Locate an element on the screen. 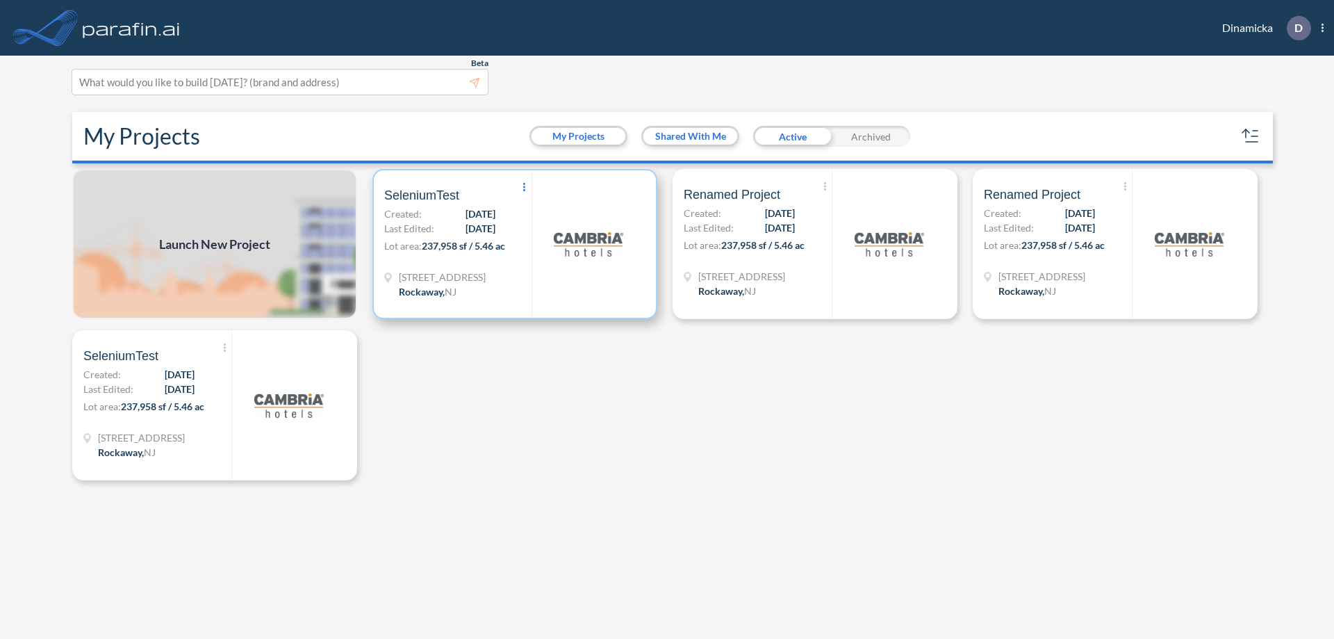 Image resolution: width=1334 pixels, height=639 pixels. p: D is located at coordinates (1299, 28).